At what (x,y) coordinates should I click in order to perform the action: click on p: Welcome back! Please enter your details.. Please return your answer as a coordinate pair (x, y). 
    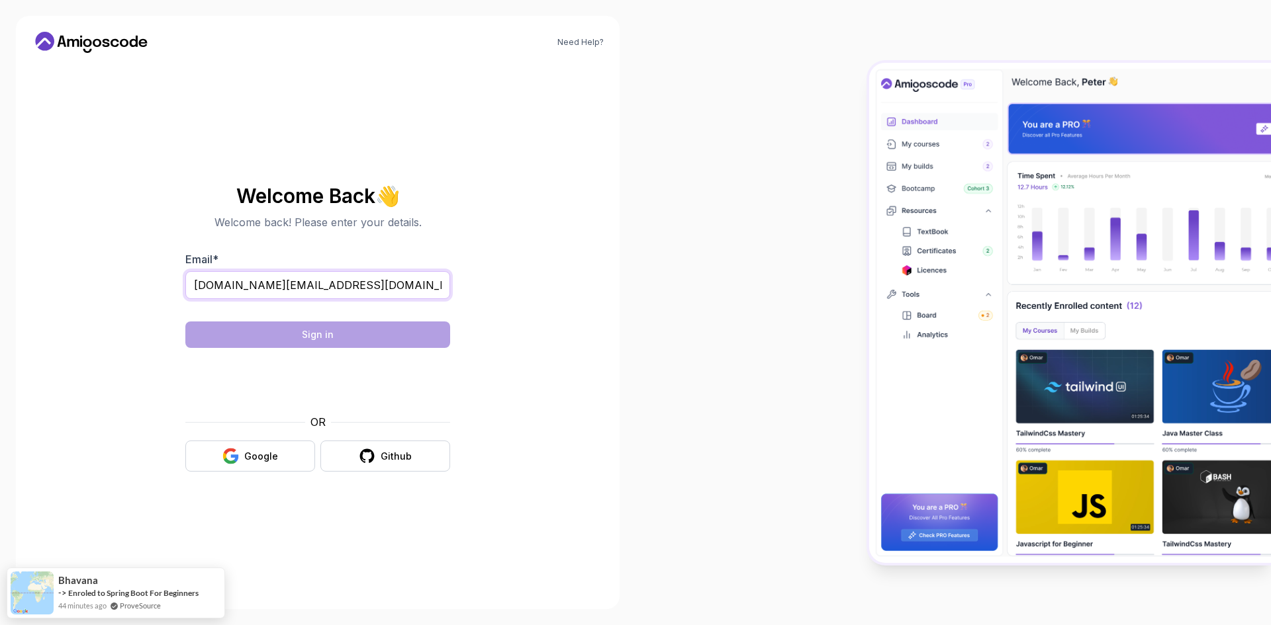
    Looking at the image, I should click on (318, 222).